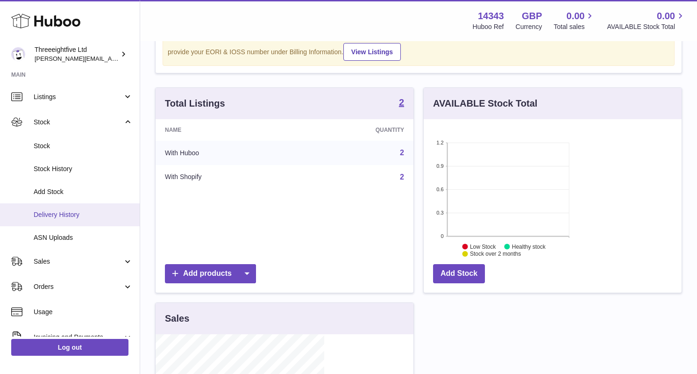 The height and width of the screenshot is (374, 697). Describe the element at coordinates (210, 273) in the screenshot. I see `a: Add products` at that location.